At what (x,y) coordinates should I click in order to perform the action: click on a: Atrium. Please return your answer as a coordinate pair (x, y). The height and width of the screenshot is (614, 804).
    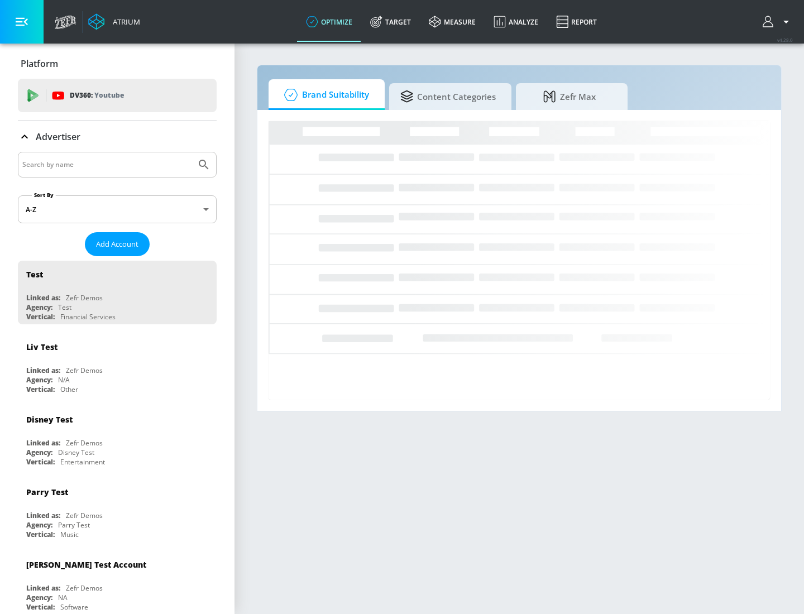
    Looking at the image, I should click on (114, 22).